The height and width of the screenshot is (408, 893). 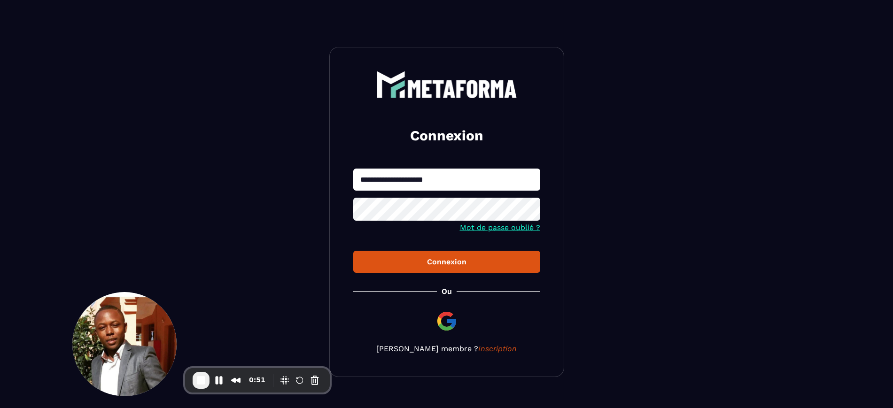 I want to click on a: Inscription, so click(x=497, y=349).